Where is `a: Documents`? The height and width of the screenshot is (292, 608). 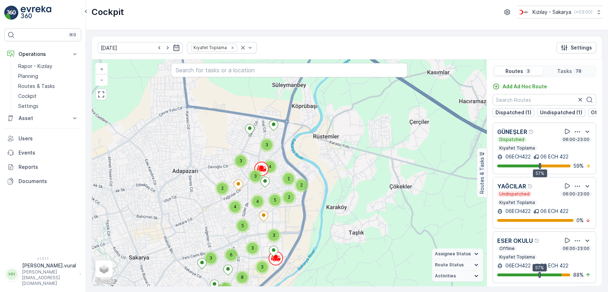
a: Documents is located at coordinates (43, 181).